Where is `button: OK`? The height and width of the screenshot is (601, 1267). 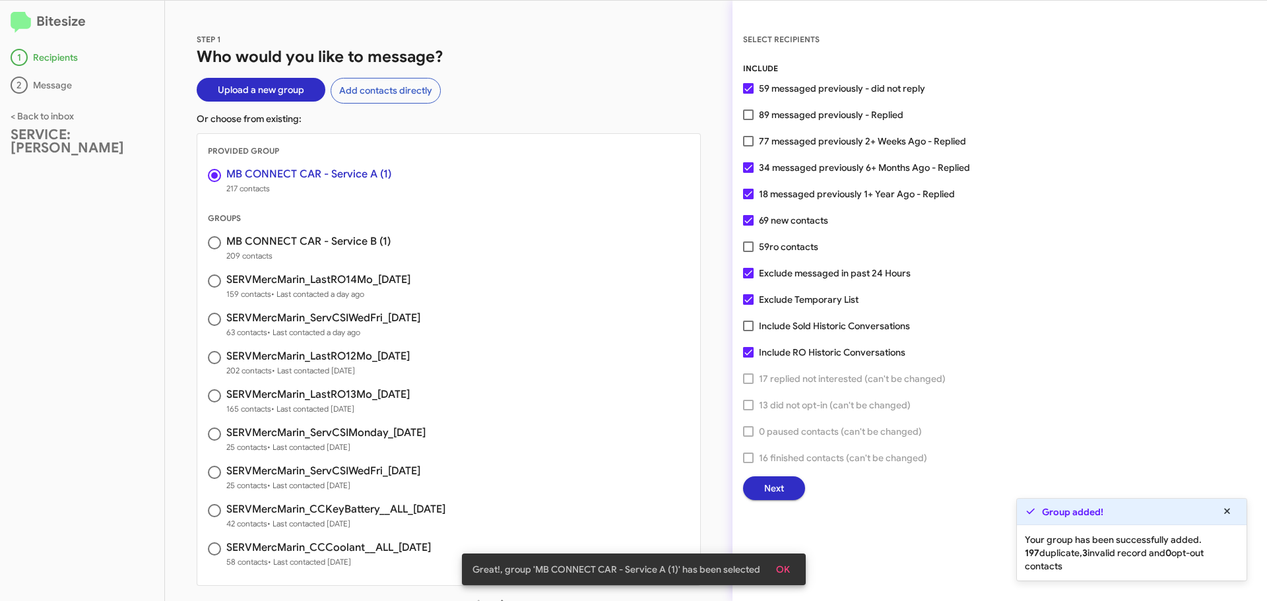
button: OK is located at coordinates (783, 570).